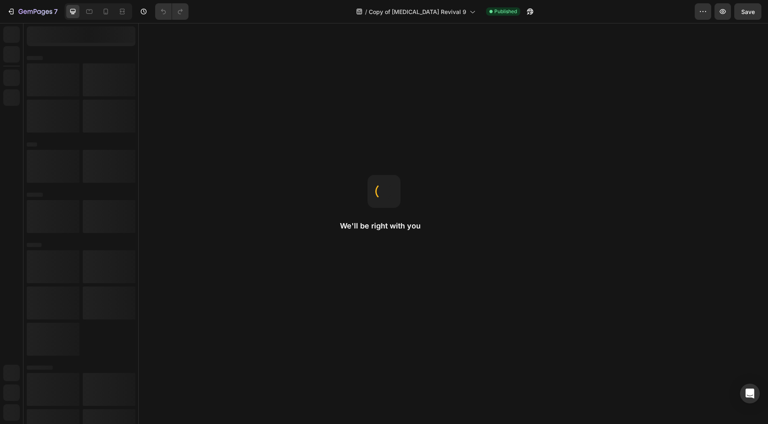 This screenshot has height=424, width=768. I want to click on p: 7, so click(56, 12).